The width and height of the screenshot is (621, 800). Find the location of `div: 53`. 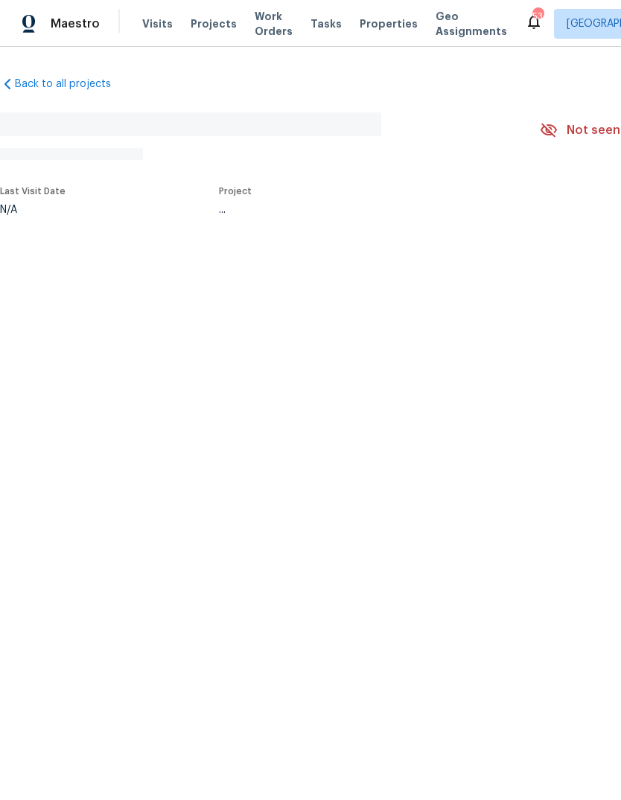

div: 53 is located at coordinates (537, 16).